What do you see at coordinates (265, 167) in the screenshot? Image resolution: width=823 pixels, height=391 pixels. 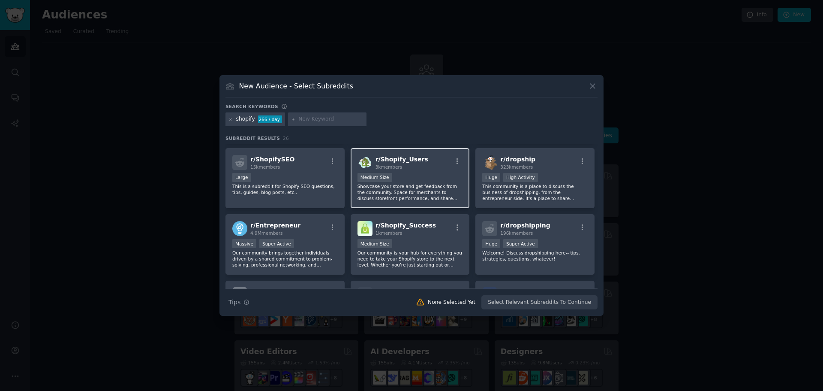 I see `span: 15k members` at bounding box center [265, 167].